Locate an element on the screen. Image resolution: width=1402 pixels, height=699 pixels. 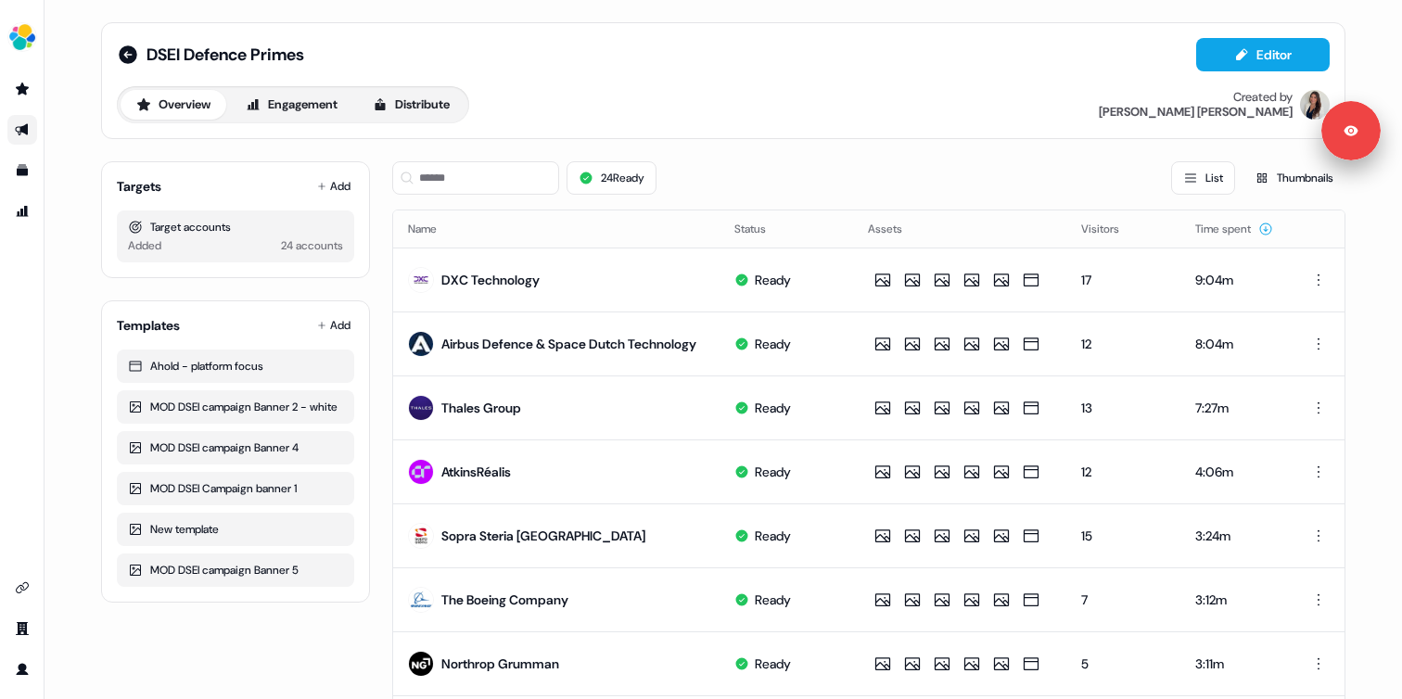
div: MOD DSEI campaign Banner 5 is located at coordinates (236, 570).